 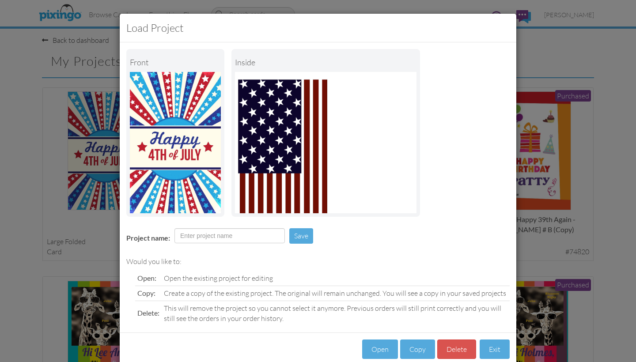 What do you see at coordinates (230, 236) in the screenshot?
I see `input: Enter project name` at bounding box center [230, 236].